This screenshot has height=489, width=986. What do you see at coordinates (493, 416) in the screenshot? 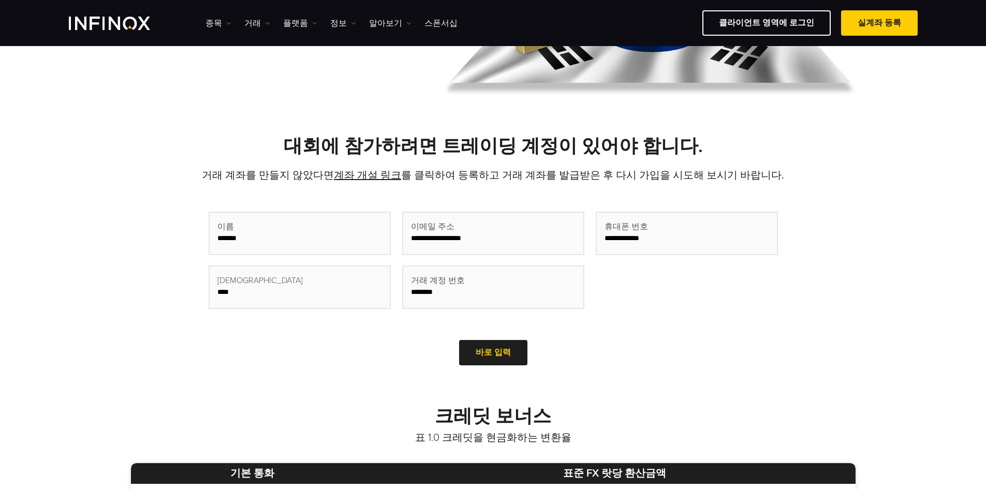
I see `strong: 크레딧 보너스` at bounding box center [493, 416].